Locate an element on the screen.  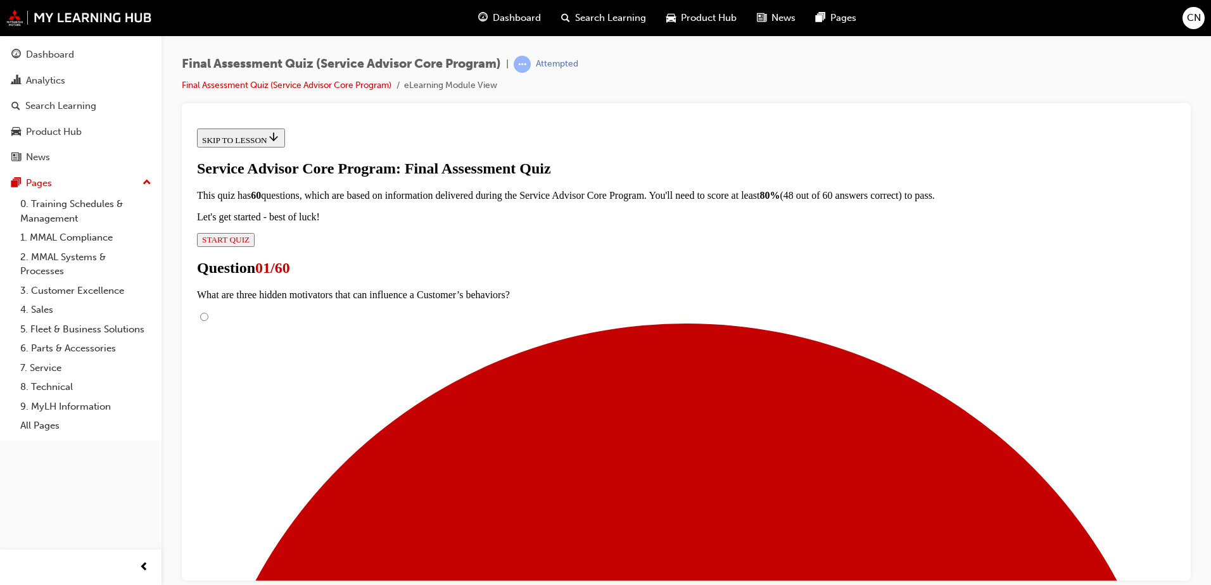
div: Pages is located at coordinates (39, 183).